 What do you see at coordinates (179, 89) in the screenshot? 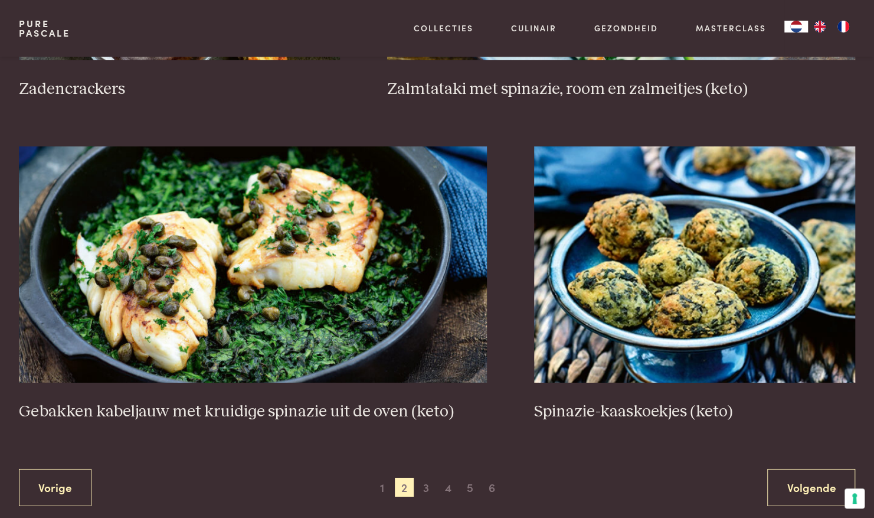
I see `h3: Zadencrackers` at bounding box center [179, 89].